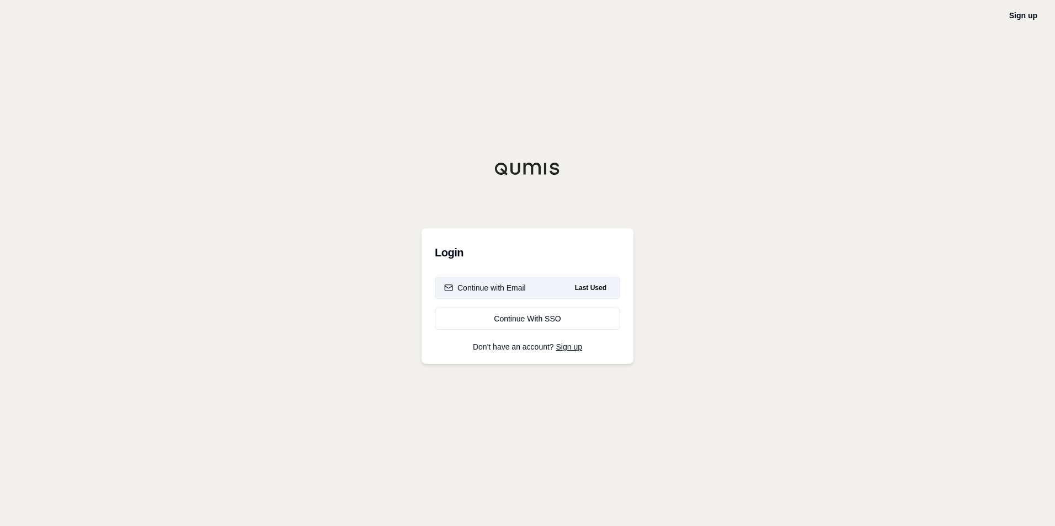 Image resolution: width=1055 pixels, height=526 pixels. I want to click on div: Continue with Email, so click(485, 288).